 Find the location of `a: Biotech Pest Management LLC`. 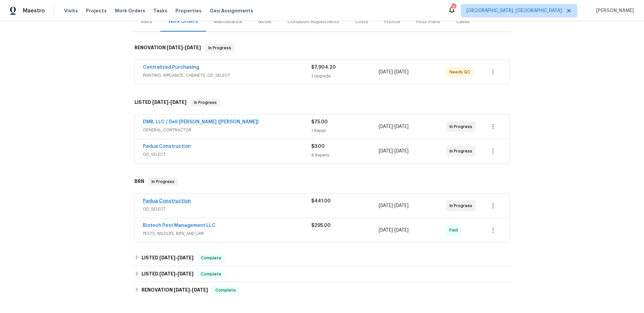

a: Biotech Pest Management LLC is located at coordinates (179, 226).